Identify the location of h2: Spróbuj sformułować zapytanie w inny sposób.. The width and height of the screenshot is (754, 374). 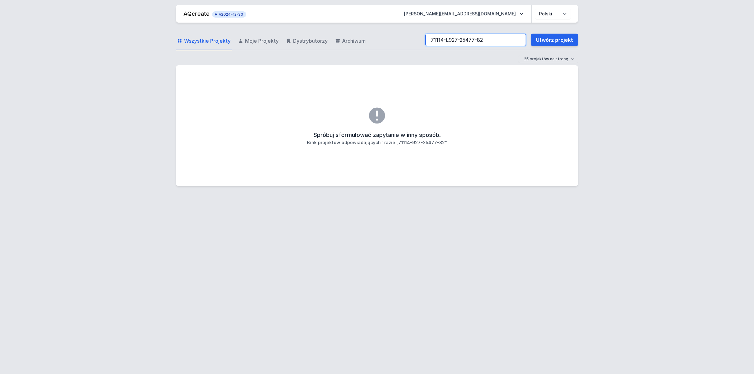
(377, 135).